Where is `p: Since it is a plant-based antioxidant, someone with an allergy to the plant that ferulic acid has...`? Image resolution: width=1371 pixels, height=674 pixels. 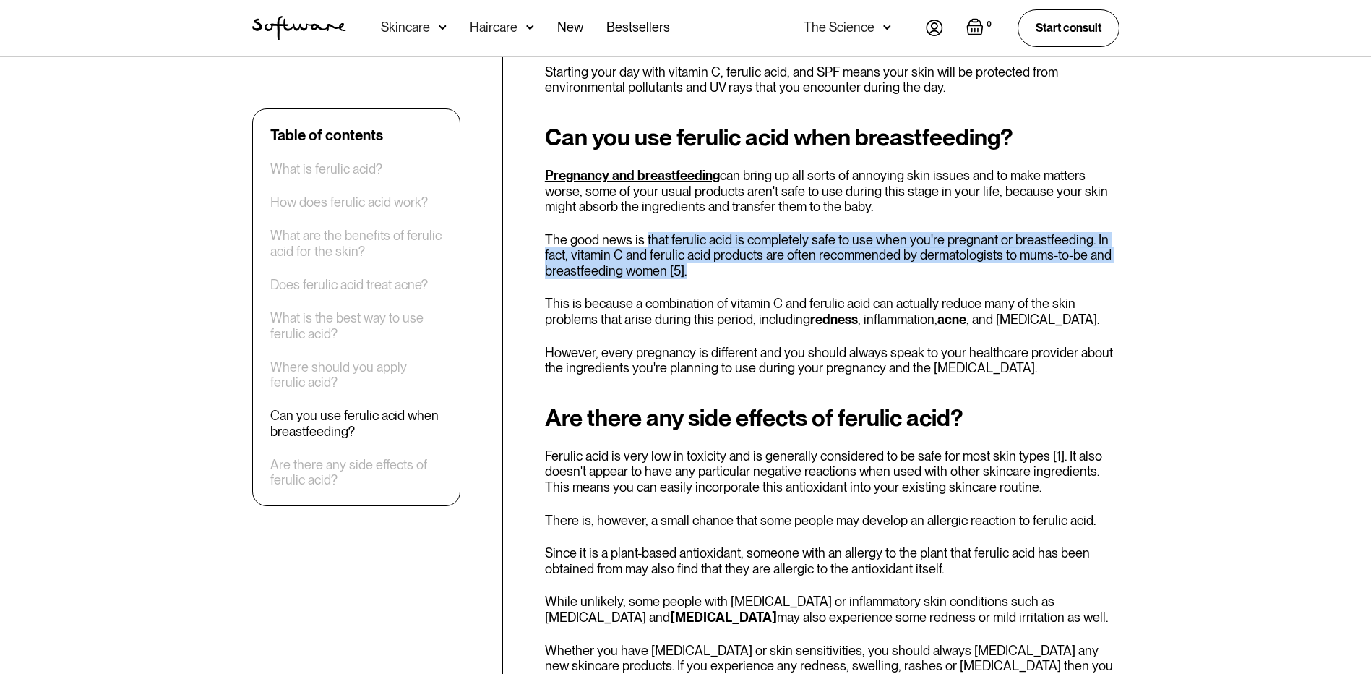
p: Since it is a plant-based antioxidant, someone with an allergy to the plant that ferulic acid has... is located at coordinates (832, 560).